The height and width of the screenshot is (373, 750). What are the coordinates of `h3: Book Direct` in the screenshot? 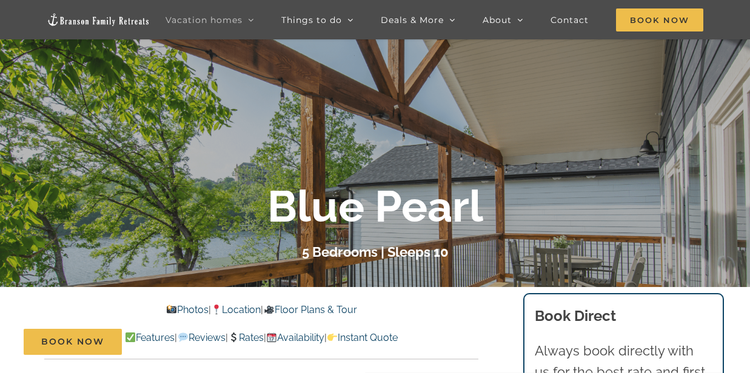 It's located at (623, 316).